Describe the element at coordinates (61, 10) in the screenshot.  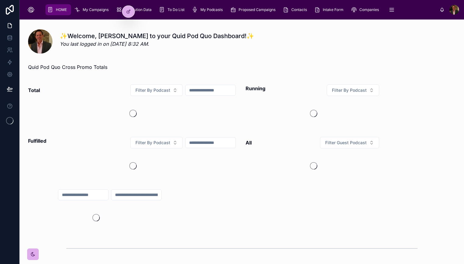
I see `span: HOME` at that location.